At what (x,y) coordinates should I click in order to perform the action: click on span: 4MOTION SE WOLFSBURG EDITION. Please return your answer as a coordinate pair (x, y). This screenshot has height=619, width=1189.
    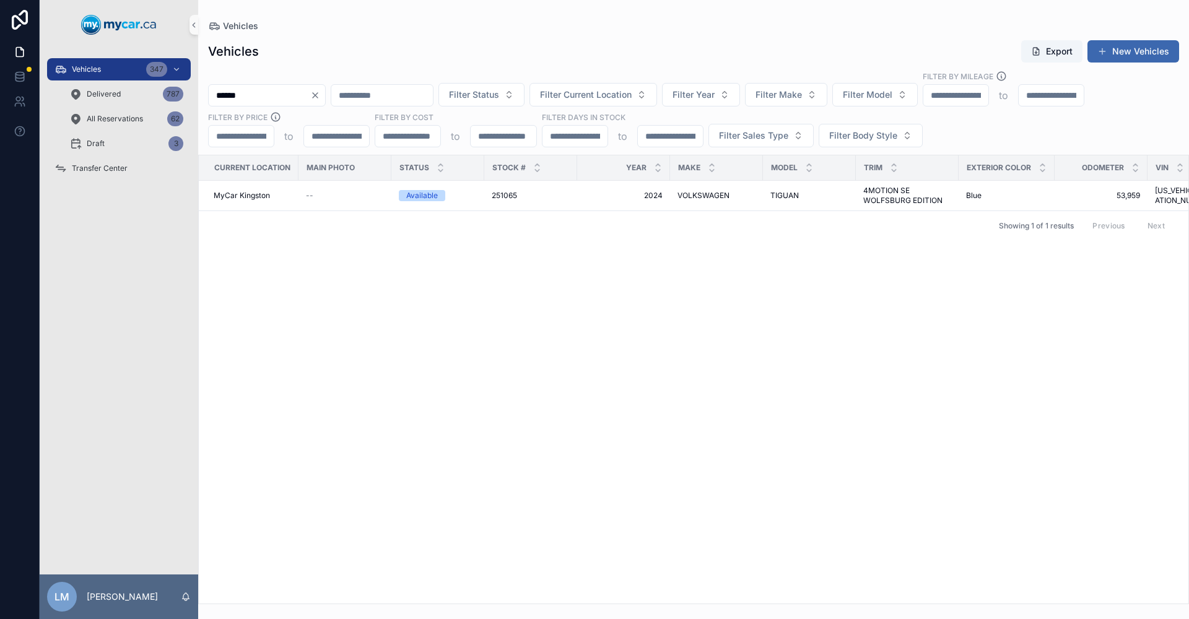
    Looking at the image, I should click on (907, 196).